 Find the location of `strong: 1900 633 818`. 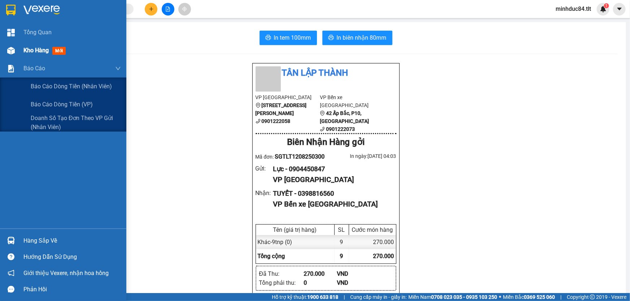

strong: 1900 633 818 is located at coordinates (323, 297).